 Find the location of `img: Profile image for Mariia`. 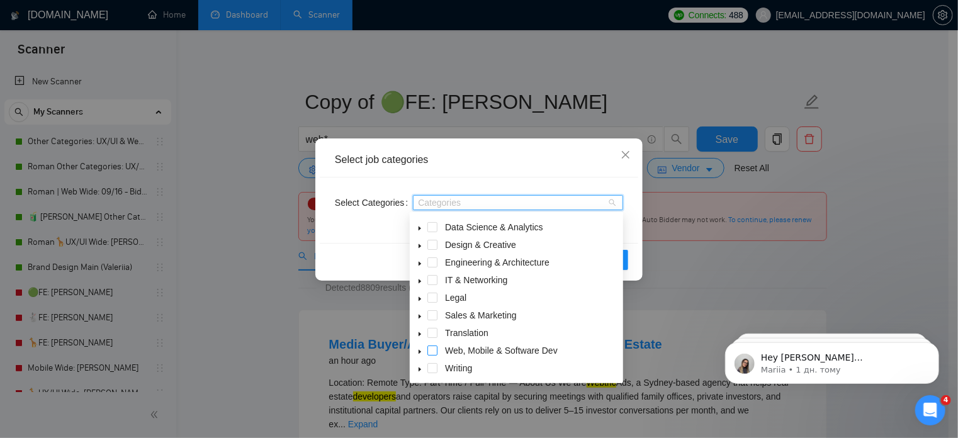

img: Profile image for Mariia is located at coordinates (38, 48).